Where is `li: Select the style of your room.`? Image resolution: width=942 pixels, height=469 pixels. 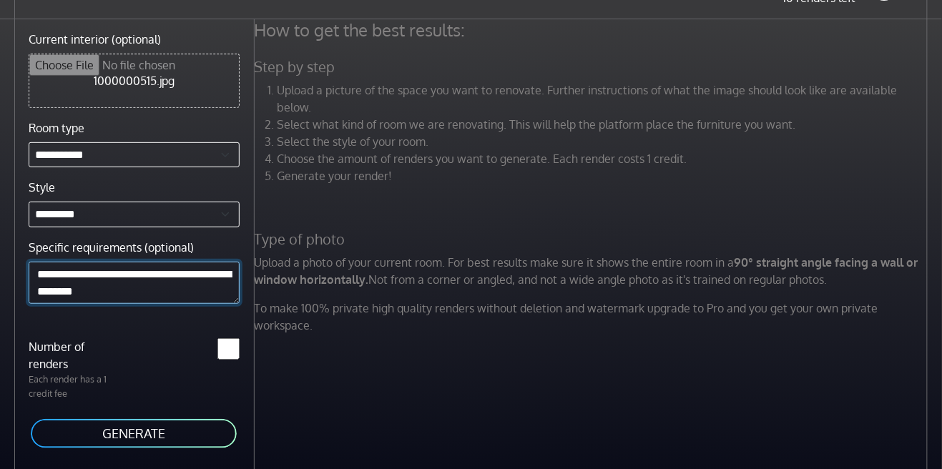
li: Select the style of your room. is located at coordinates (604, 142).